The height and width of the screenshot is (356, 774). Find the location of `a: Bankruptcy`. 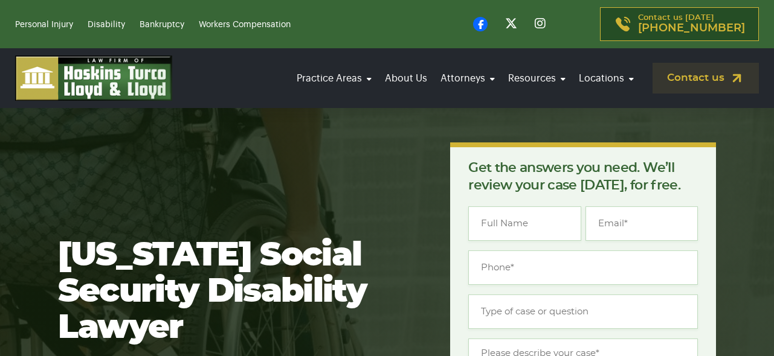

a: Bankruptcy is located at coordinates (162, 25).